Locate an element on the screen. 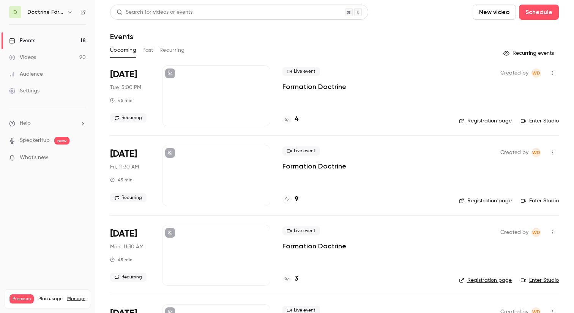 This screenshot has width=574, height=313. h4: 4 is located at coordinates (297, 119).